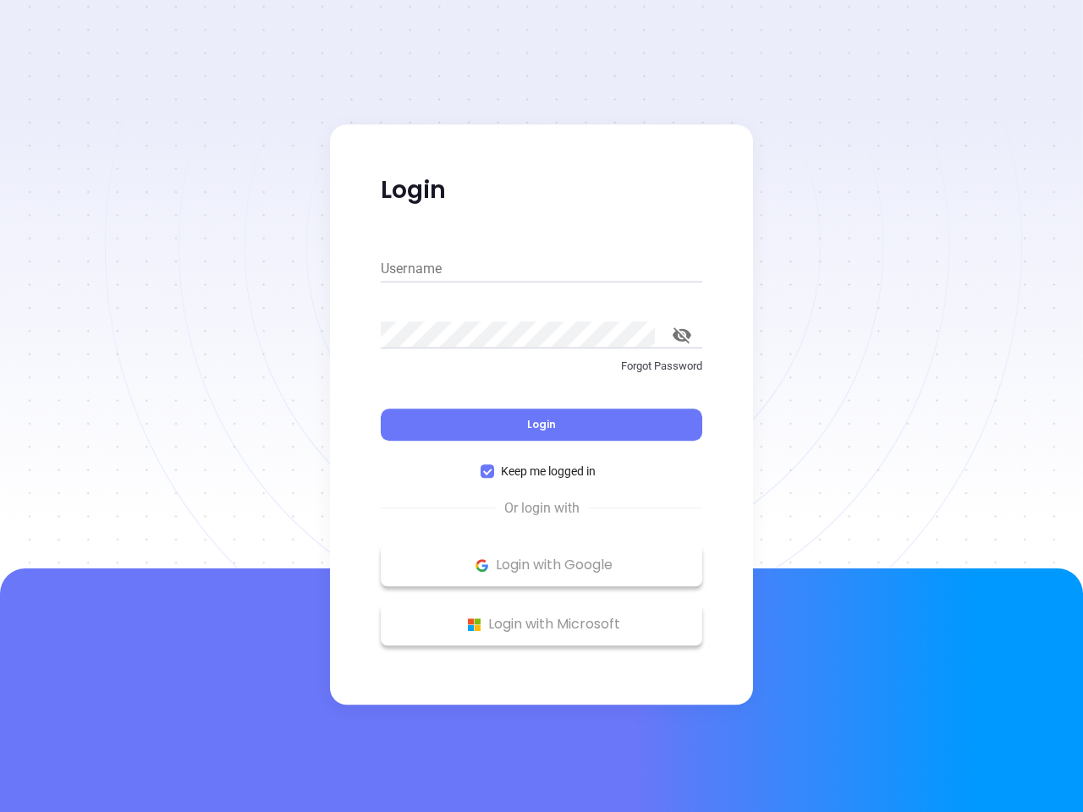 The width and height of the screenshot is (1083, 812). What do you see at coordinates (541, 190) in the screenshot?
I see `p: Login` at bounding box center [541, 190].